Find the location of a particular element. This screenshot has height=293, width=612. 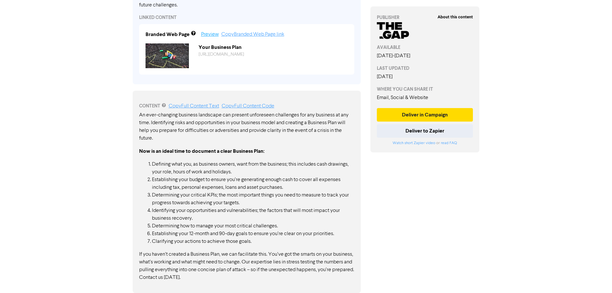

div: AVAILABLE is located at coordinates (425, 47).